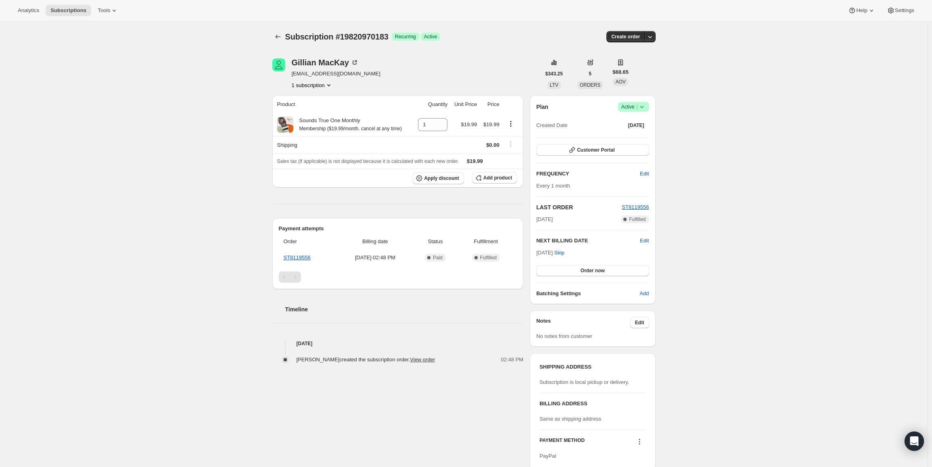 The image size is (932, 467). I want to click on span: $0.00, so click(493, 145).